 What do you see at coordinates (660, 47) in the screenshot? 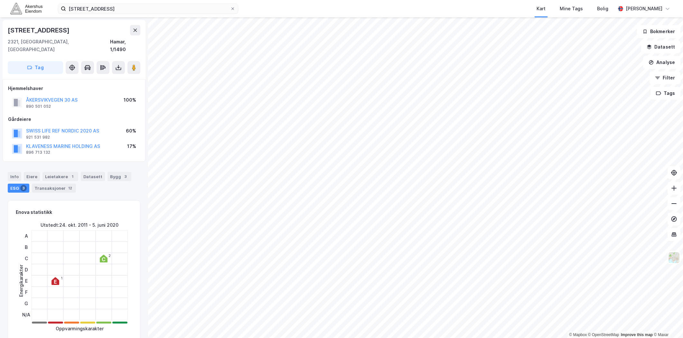
I see `button: Datasett` at bounding box center [660, 47].